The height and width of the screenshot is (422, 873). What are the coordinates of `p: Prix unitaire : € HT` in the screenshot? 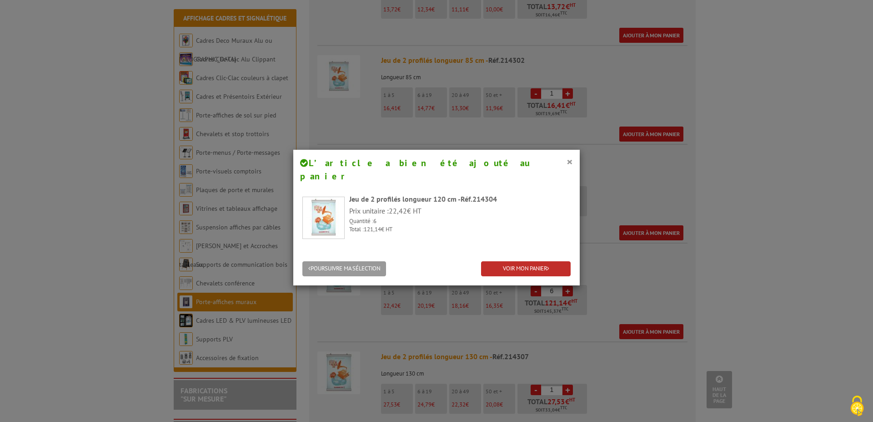 It's located at (460, 211).